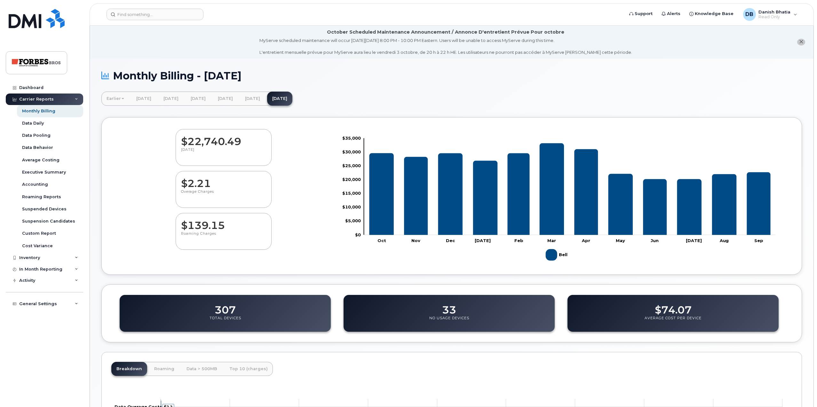 This screenshot has height=407, width=817. Describe the element at coordinates (449, 307) in the screenshot. I see `dd: 33` at that location.